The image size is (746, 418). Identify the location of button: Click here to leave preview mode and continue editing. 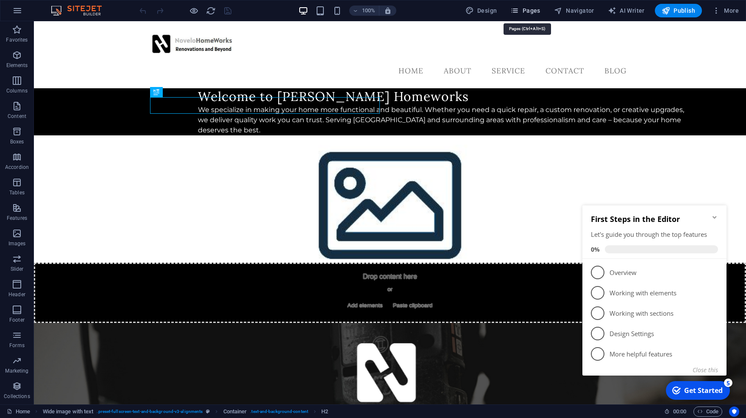
(194, 11).